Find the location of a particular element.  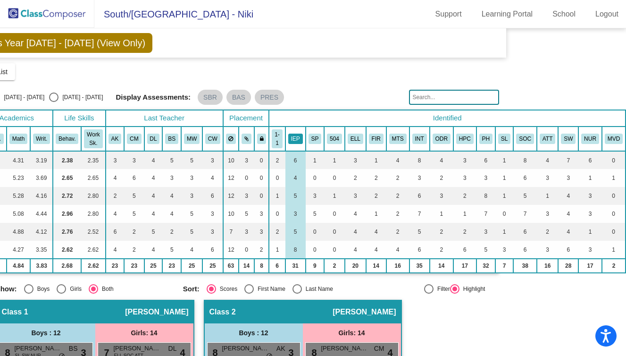

th: Student is enrolled in MVED program is located at coordinates (614, 139).